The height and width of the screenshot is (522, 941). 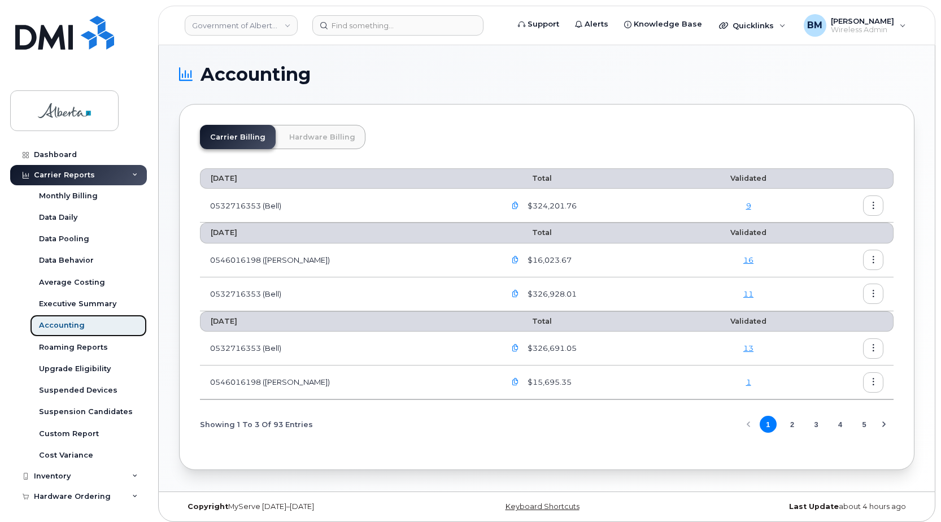 What do you see at coordinates (749, 294) in the screenshot?
I see `a: 11` at bounding box center [749, 294].